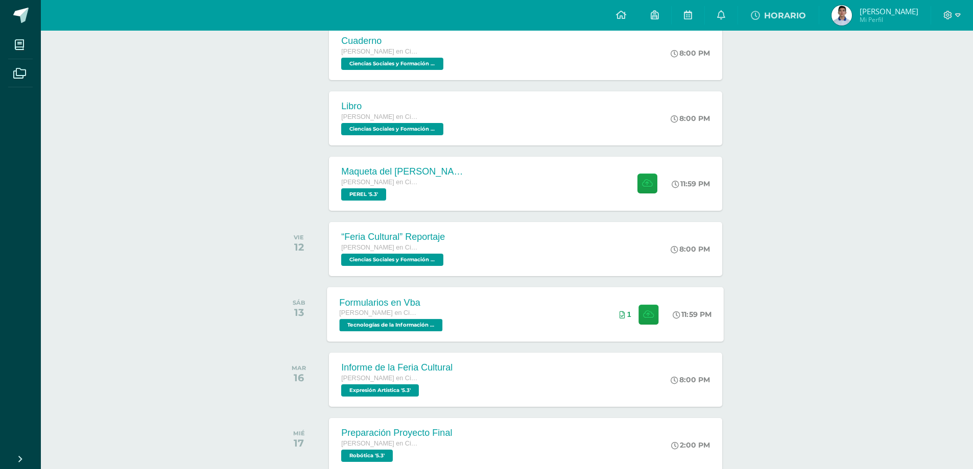  Describe the element at coordinates (397, 368) in the screenshot. I see `div: Informe de la Feria Cultural` at that location.